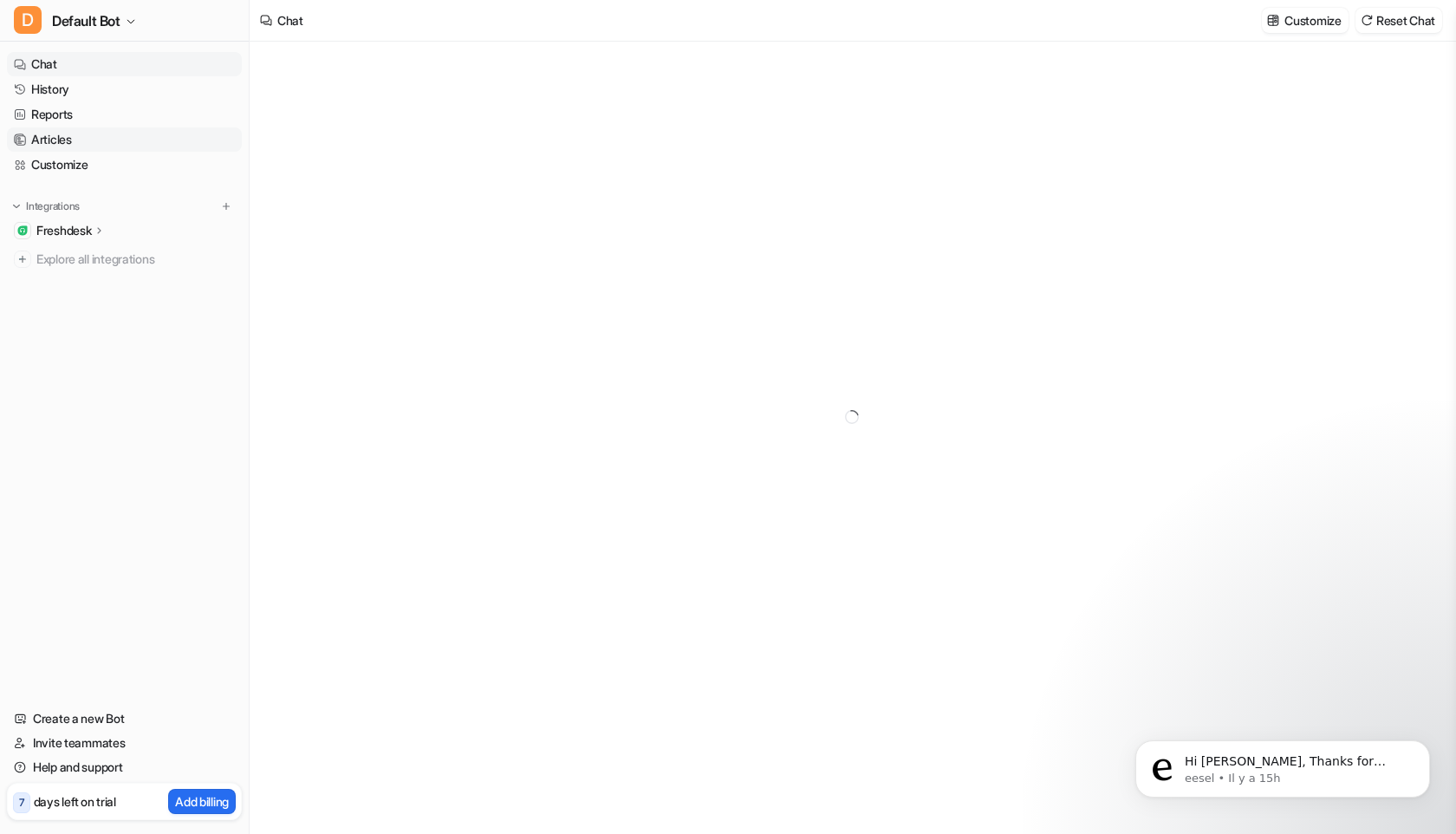  I want to click on a: Invite teammates, so click(124, 743).